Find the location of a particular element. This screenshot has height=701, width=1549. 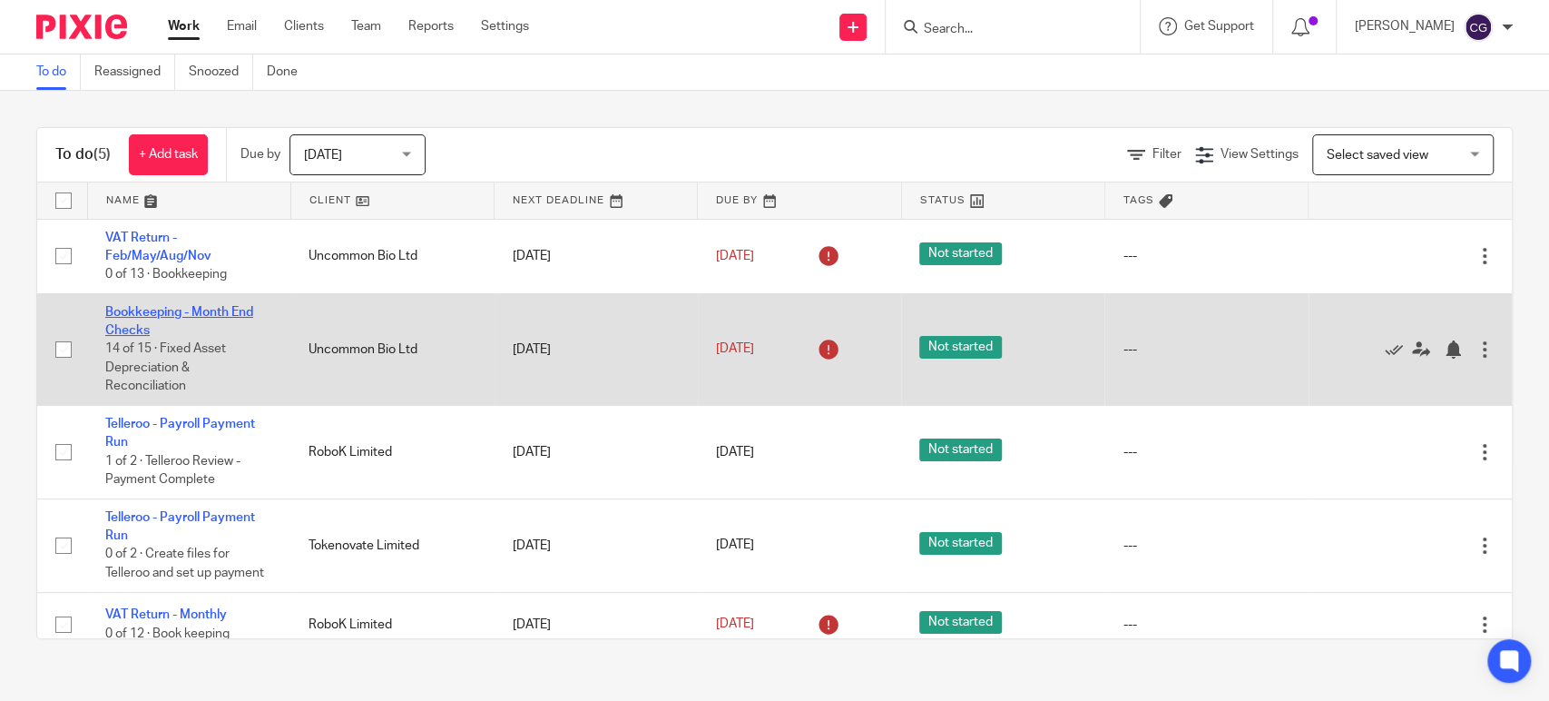

span: Select saved view is located at coordinates (1378, 155).